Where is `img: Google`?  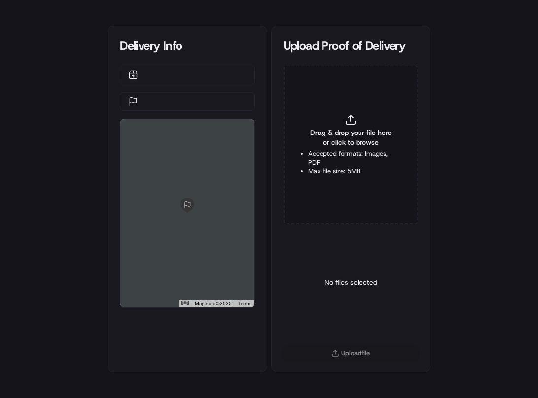 img: Google is located at coordinates (139, 301).